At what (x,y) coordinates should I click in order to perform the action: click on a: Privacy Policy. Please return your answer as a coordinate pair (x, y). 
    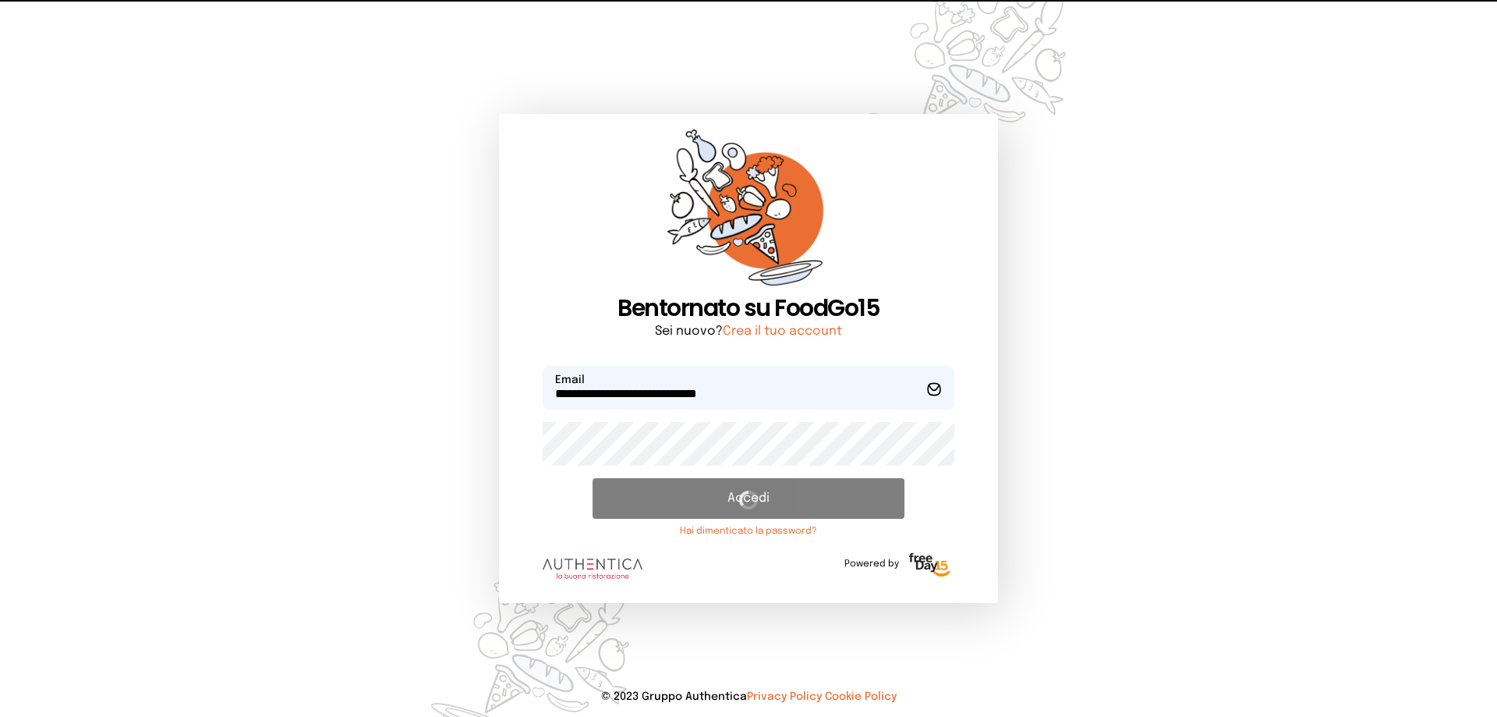
    Looking at the image, I should click on (784, 696).